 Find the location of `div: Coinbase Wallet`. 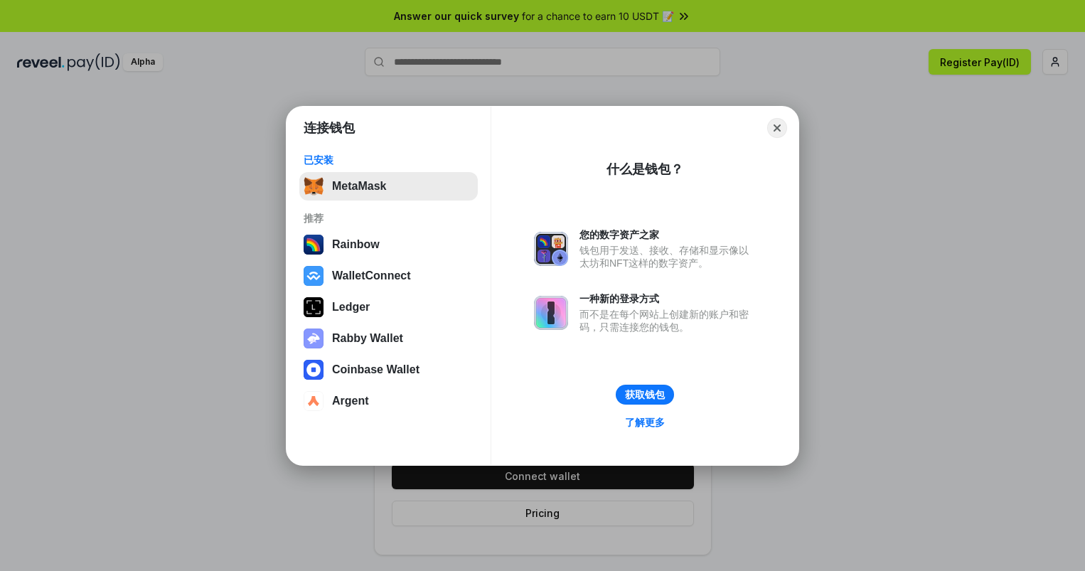

div: Coinbase Wallet is located at coordinates (376, 370).